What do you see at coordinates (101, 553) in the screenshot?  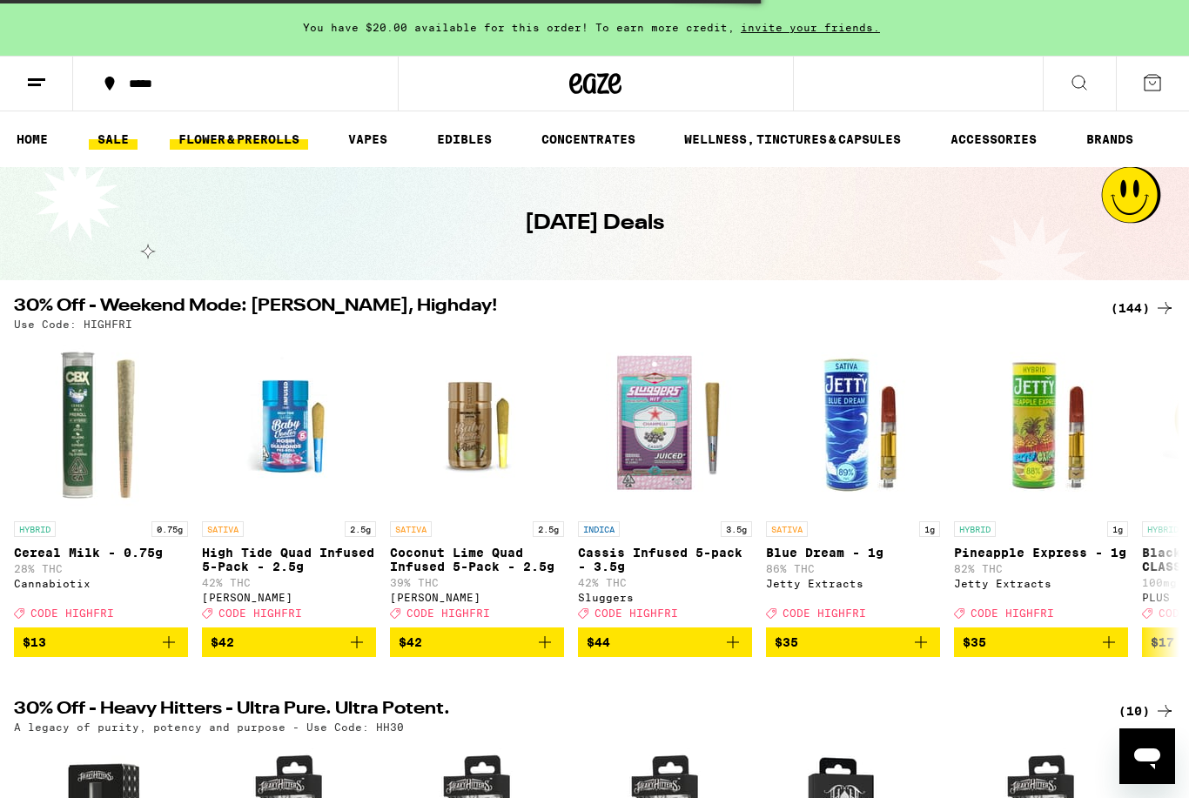 I see `p: Cereal Milk - 0.75g` at bounding box center [101, 553].